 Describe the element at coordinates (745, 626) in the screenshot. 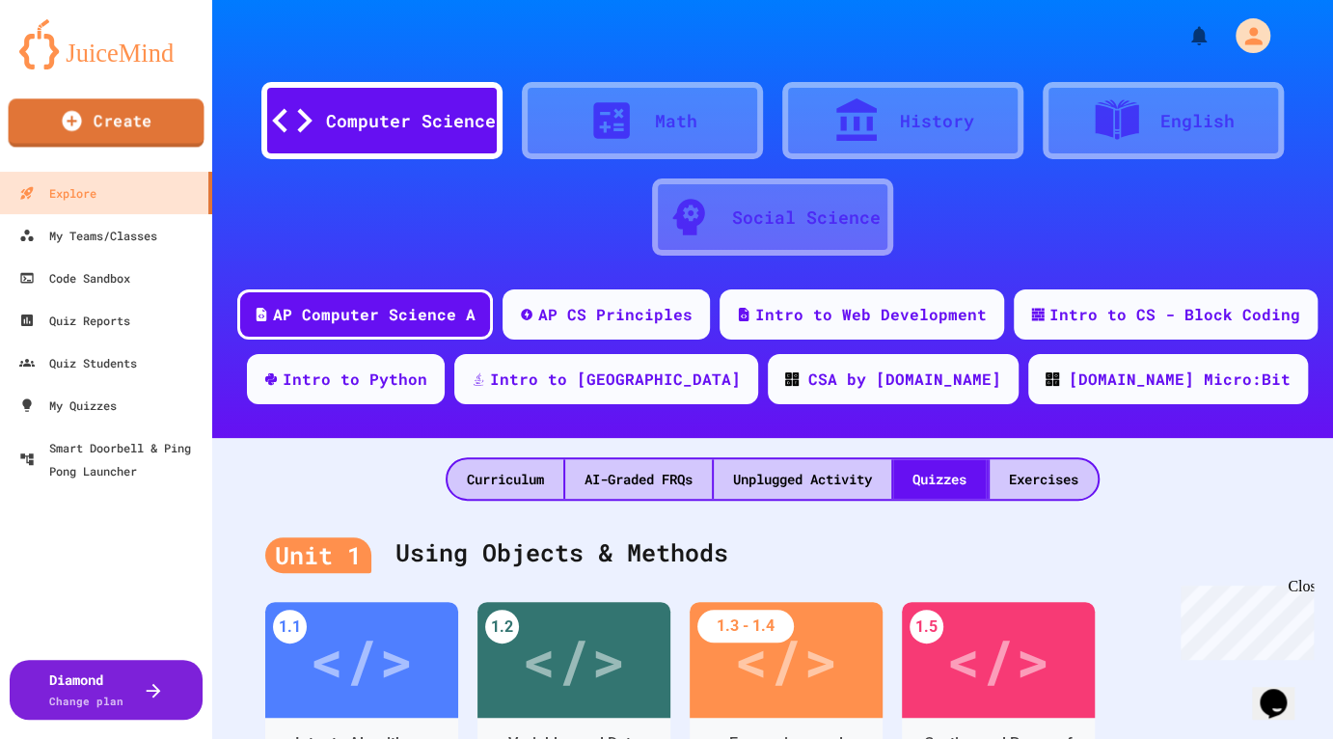

I see `div: 1.3 - 1.4` at that location.